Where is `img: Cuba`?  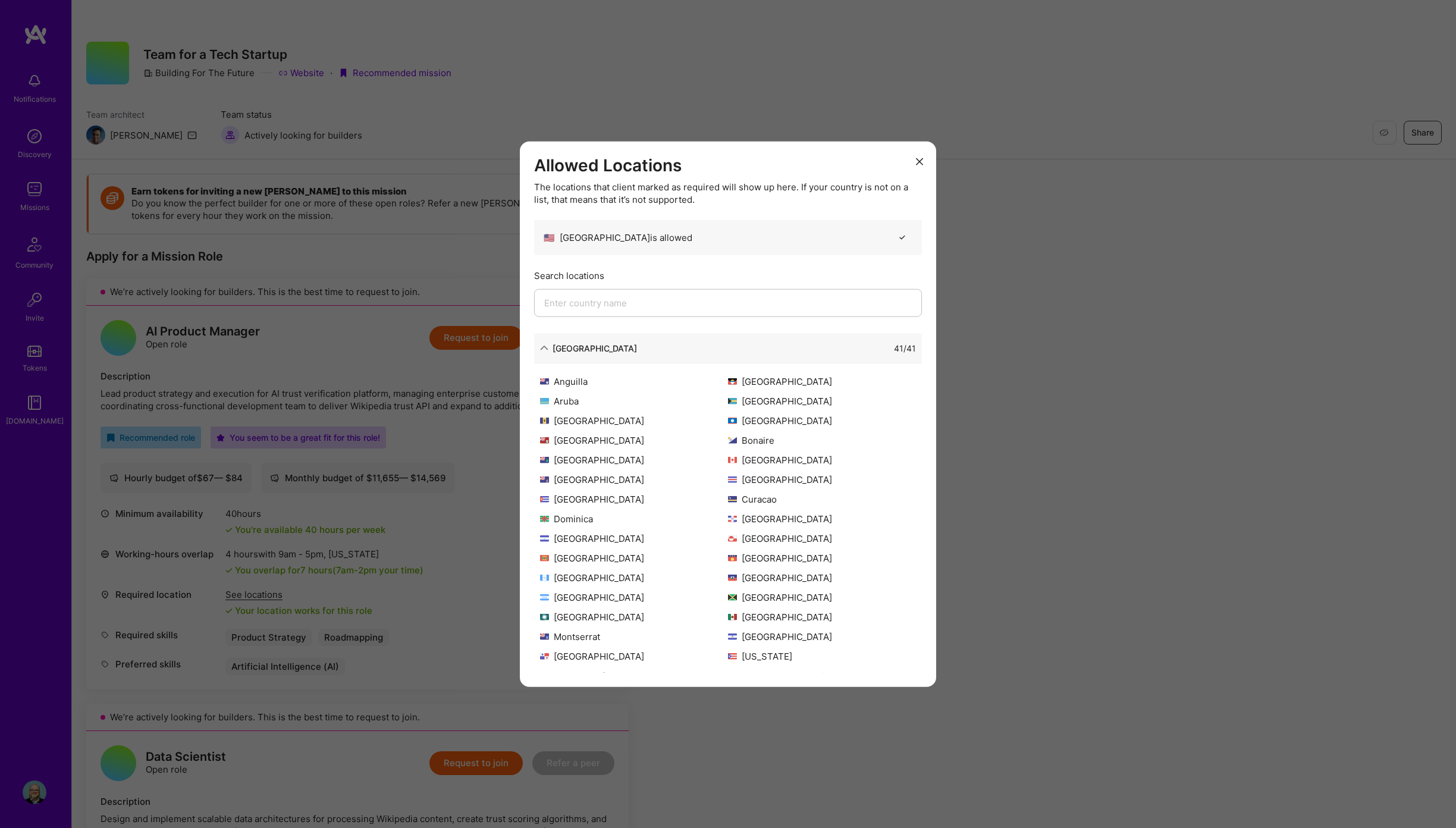
img: Cuba is located at coordinates (544, 499).